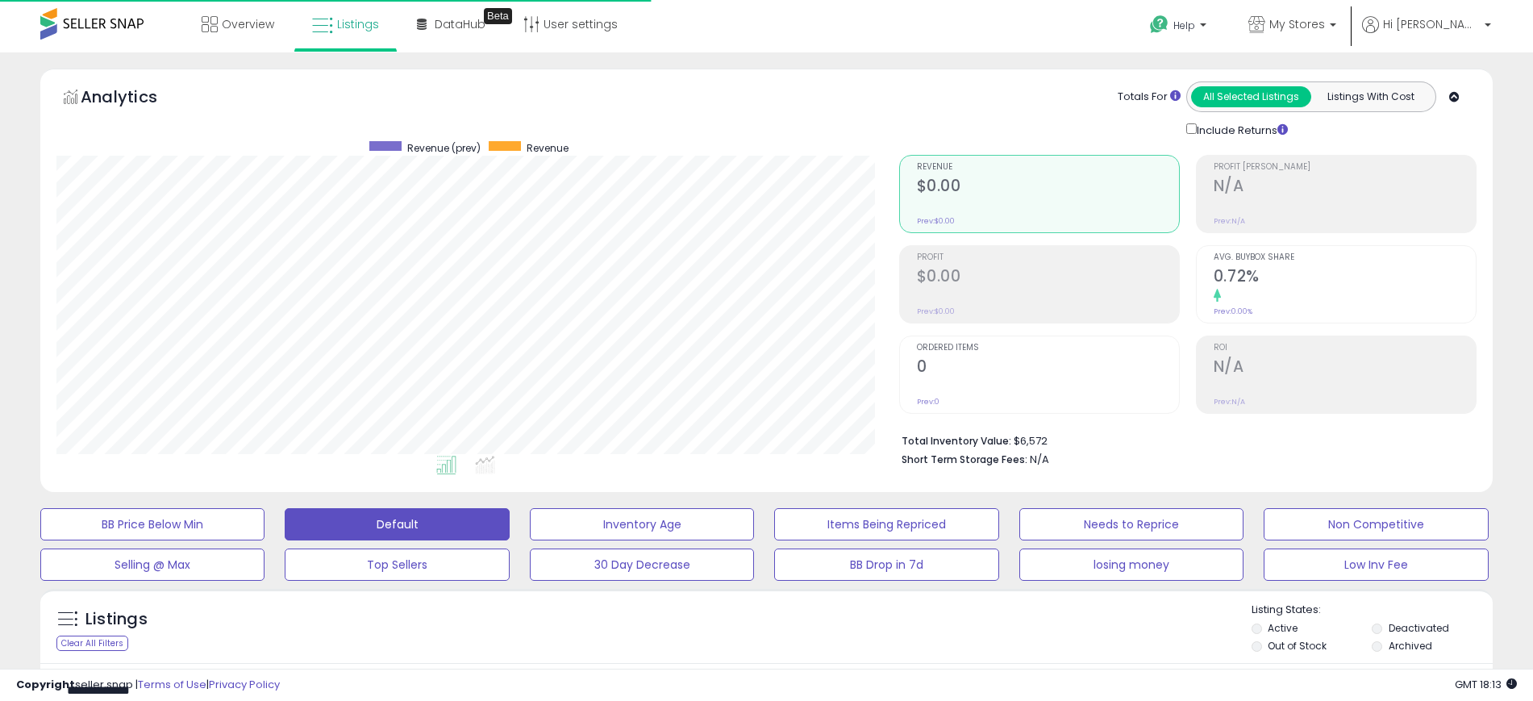 This screenshot has width=1533, height=701. What do you see at coordinates (642, 565) in the screenshot?
I see `button: 30 Day Decrease` at bounding box center [642, 565].